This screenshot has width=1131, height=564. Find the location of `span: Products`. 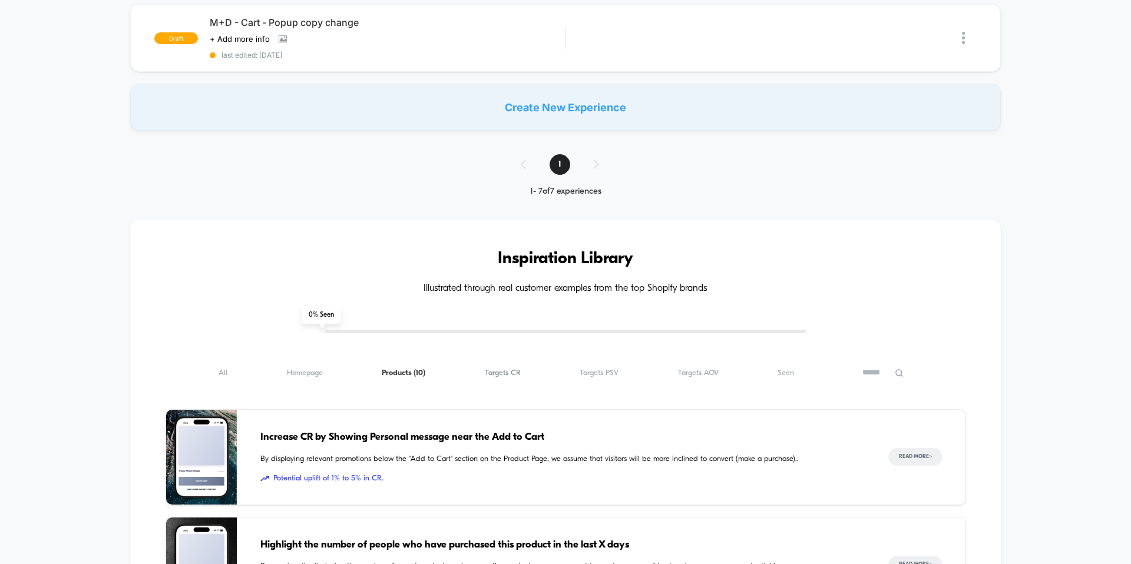

span: Products is located at coordinates (403, 373).